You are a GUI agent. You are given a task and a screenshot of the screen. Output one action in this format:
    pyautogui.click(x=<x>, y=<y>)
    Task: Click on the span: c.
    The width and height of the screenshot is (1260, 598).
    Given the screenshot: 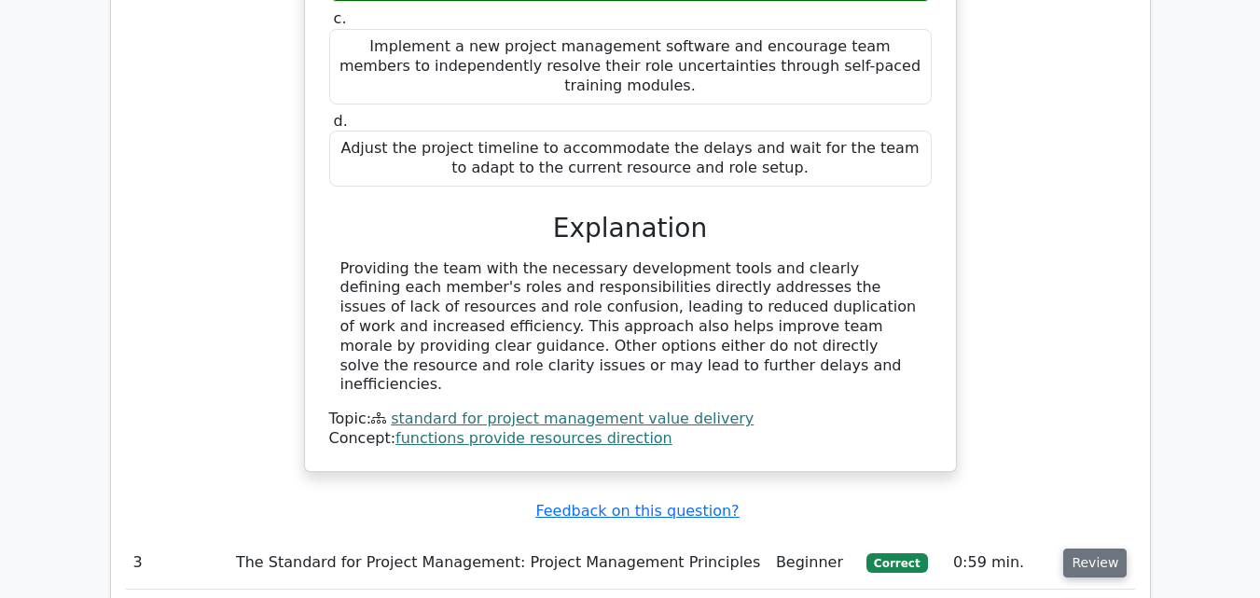 What is the action you would take?
    pyautogui.click(x=340, y=18)
    